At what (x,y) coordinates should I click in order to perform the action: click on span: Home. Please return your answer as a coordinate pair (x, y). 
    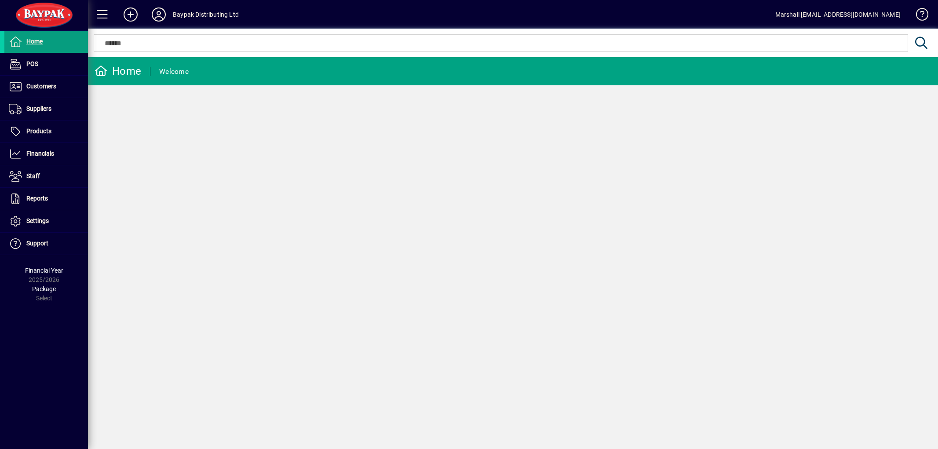
    Looking at the image, I should click on (34, 41).